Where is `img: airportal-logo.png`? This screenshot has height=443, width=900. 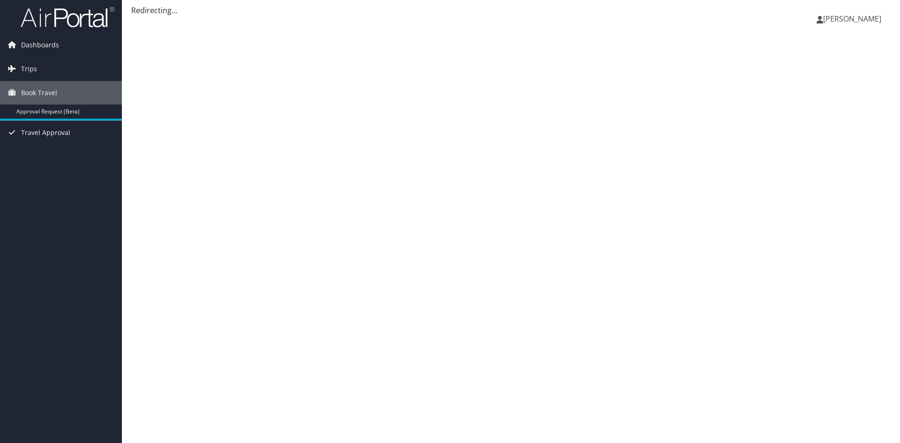 img: airportal-logo.png is located at coordinates (68, 17).